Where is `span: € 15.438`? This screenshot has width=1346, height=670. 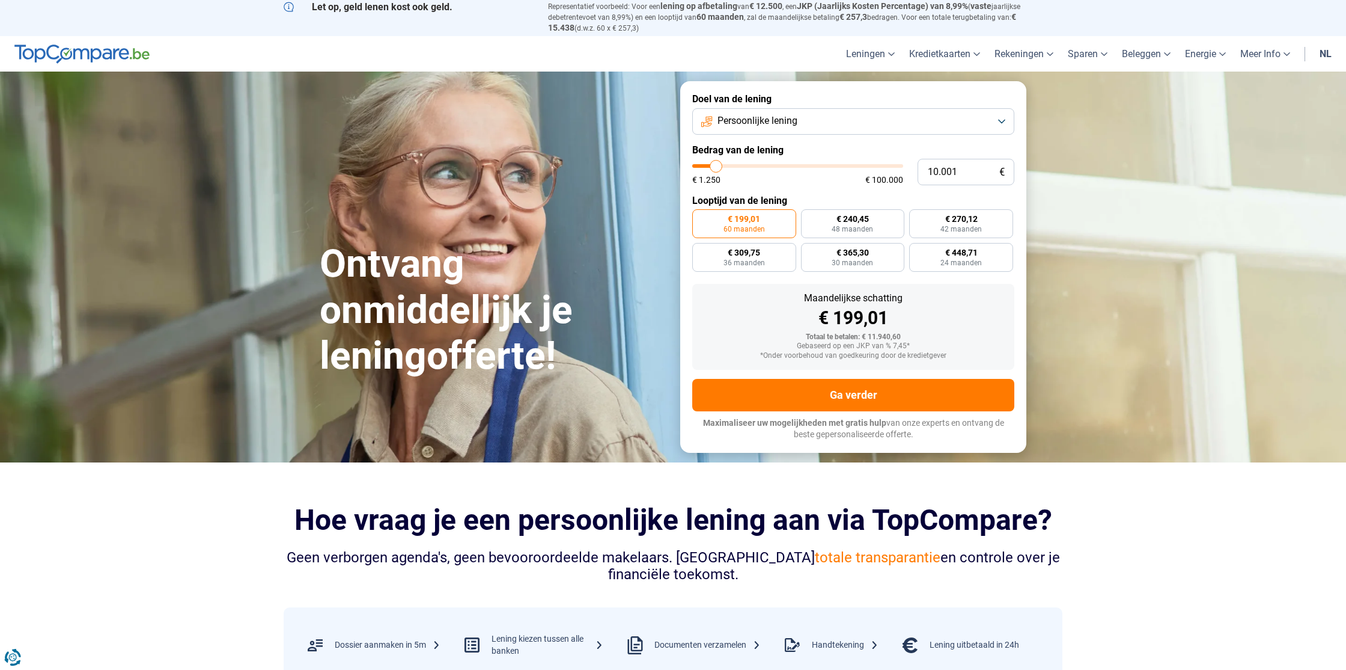
span: € 15.438 is located at coordinates (782, 22).